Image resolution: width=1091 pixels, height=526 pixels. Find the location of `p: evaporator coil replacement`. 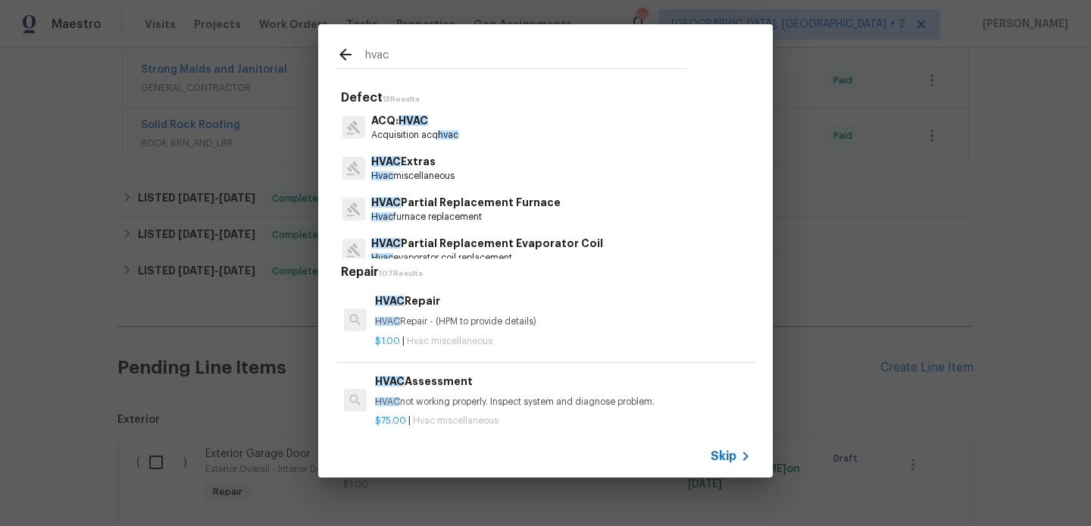

p: evaporator coil replacement is located at coordinates (487, 258).